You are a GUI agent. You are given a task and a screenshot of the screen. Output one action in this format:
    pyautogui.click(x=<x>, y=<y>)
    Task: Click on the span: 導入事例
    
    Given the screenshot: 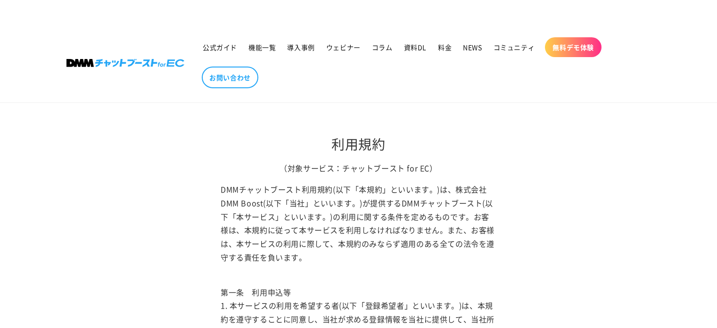 What is the action you would take?
    pyautogui.click(x=301, y=47)
    